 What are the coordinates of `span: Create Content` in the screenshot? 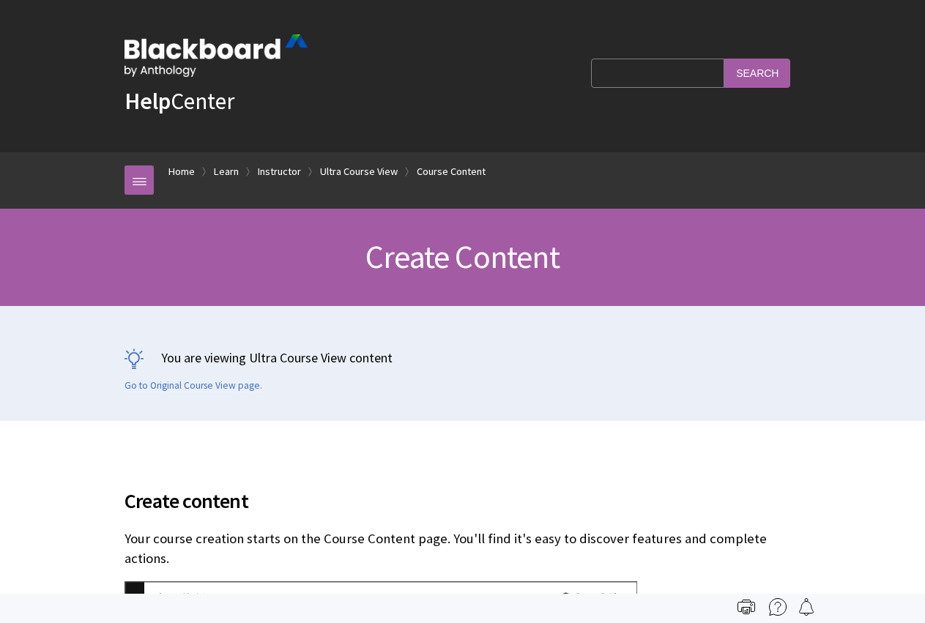 It's located at (462, 256).